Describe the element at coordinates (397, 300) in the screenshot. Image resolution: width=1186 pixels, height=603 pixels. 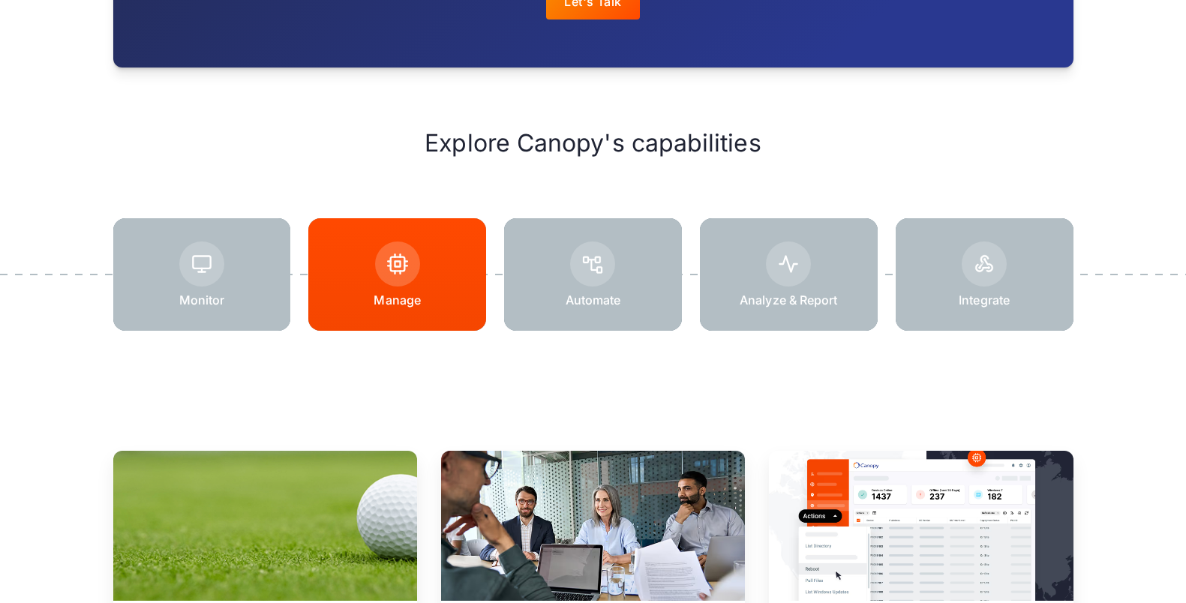
I see `p: Manage` at that location.